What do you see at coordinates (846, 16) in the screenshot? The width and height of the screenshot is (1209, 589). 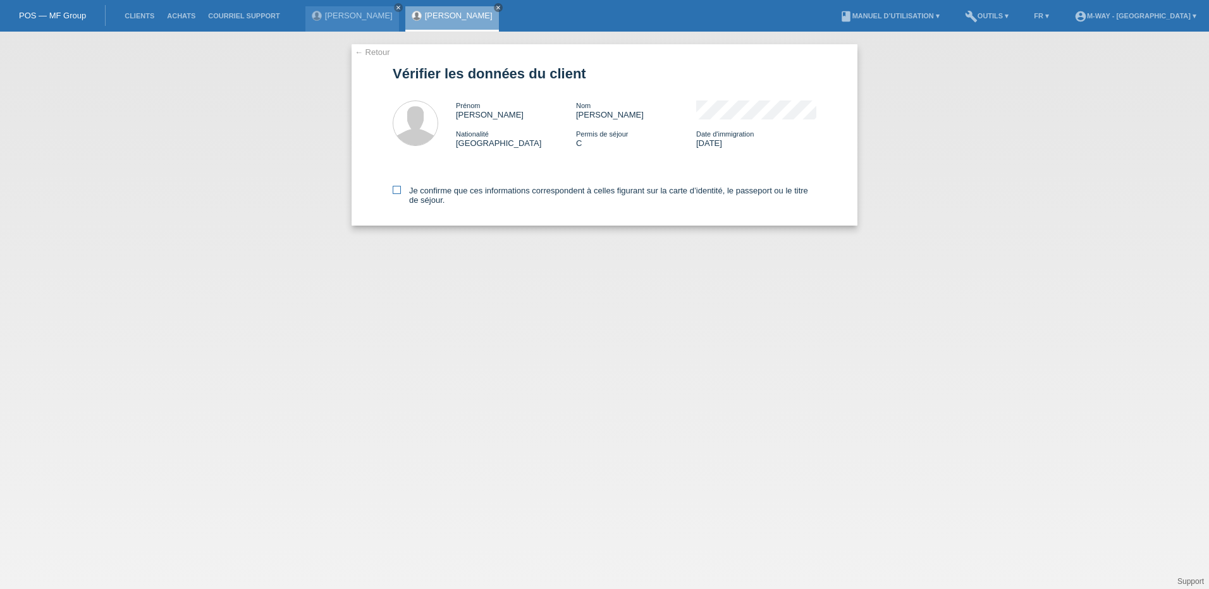 I see `i: book` at bounding box center [846, 16].